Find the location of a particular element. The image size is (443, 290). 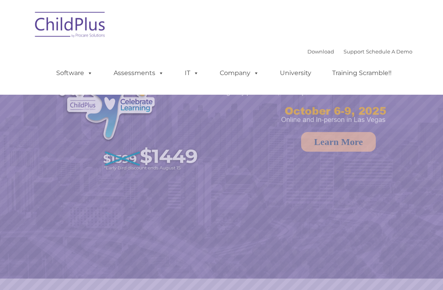

a: Download is located at coordinates (321, 51).